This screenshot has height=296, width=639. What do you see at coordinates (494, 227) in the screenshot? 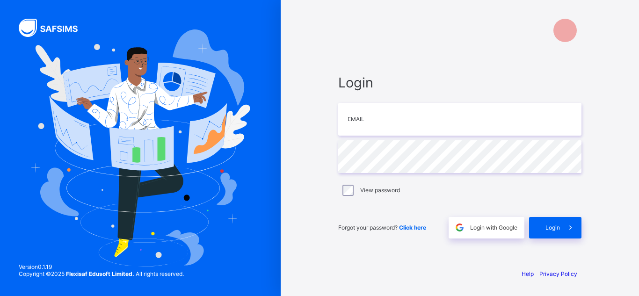
I see `span: Login with Google` at bounding box center [494, 227].